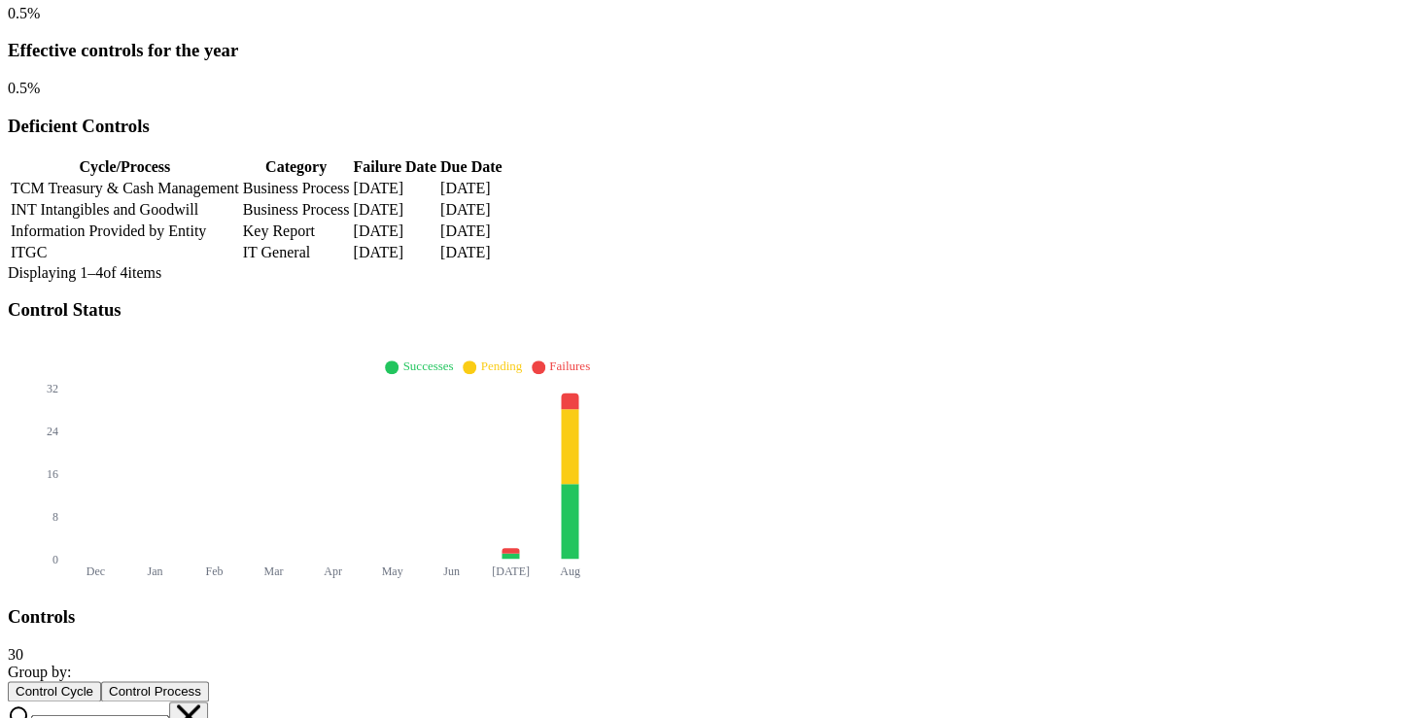 Image resolution: width=1422 pixels, height=718 pixels. Describe the element at coordinates (156, 572) in the screenshot. I see `tspan: Jan` at that location.